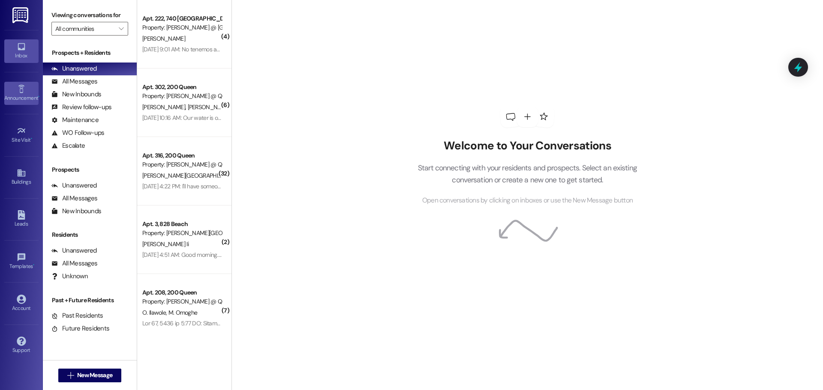 The height and width of the screenshot is (390, 823). Describe the element at coordinates (21, 177) in the screenshot. I see `a: Buildings` at that location.